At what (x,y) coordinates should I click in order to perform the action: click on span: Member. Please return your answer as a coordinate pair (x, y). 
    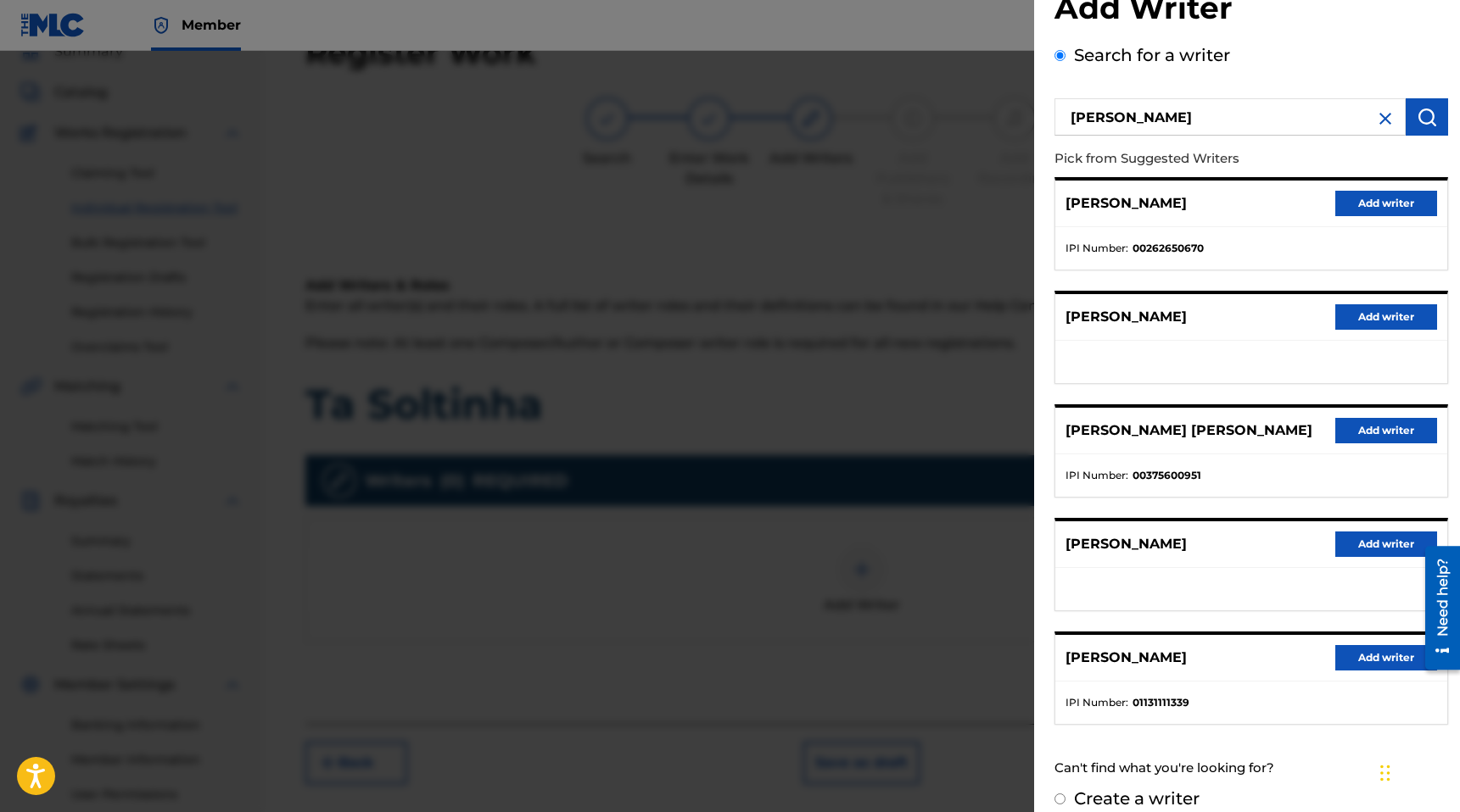
    Looking at the image, I should click on (211, 25).